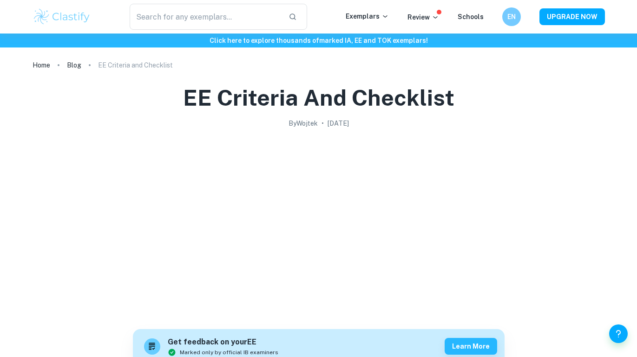 This screenshot has width=637, height=357. I want to click on a: Home, so click(41, 65).